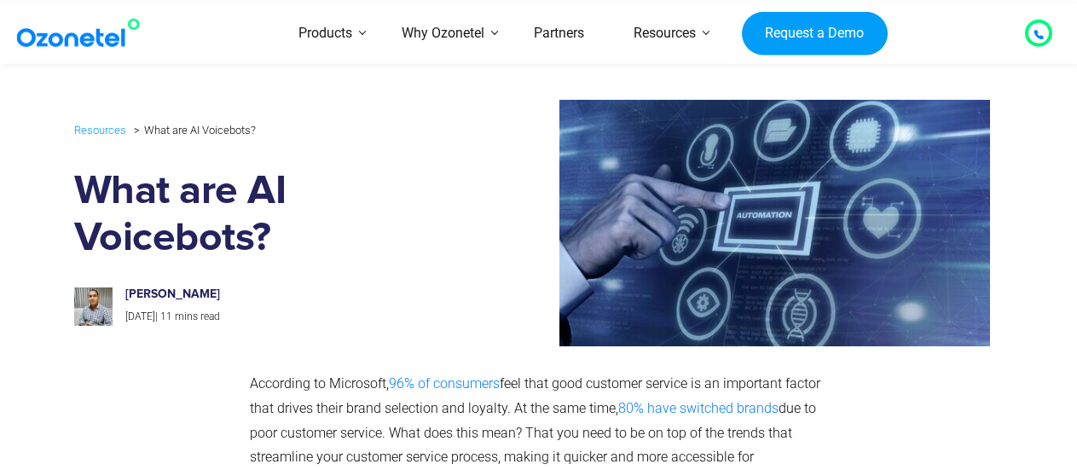 Image resolution: width=1077 pixels, height=470 pixels. Describe the element at coordinates (558, 33) in the screenshot. I see `a: Partners` at that location.